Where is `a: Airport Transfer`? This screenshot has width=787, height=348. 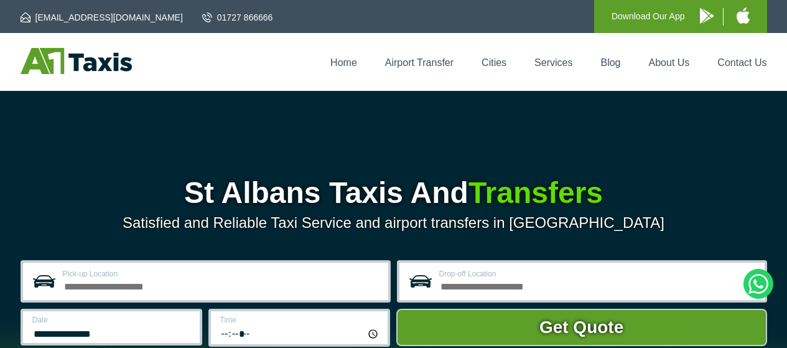 a: Airport Transfer is located at coordinates (419, 62).